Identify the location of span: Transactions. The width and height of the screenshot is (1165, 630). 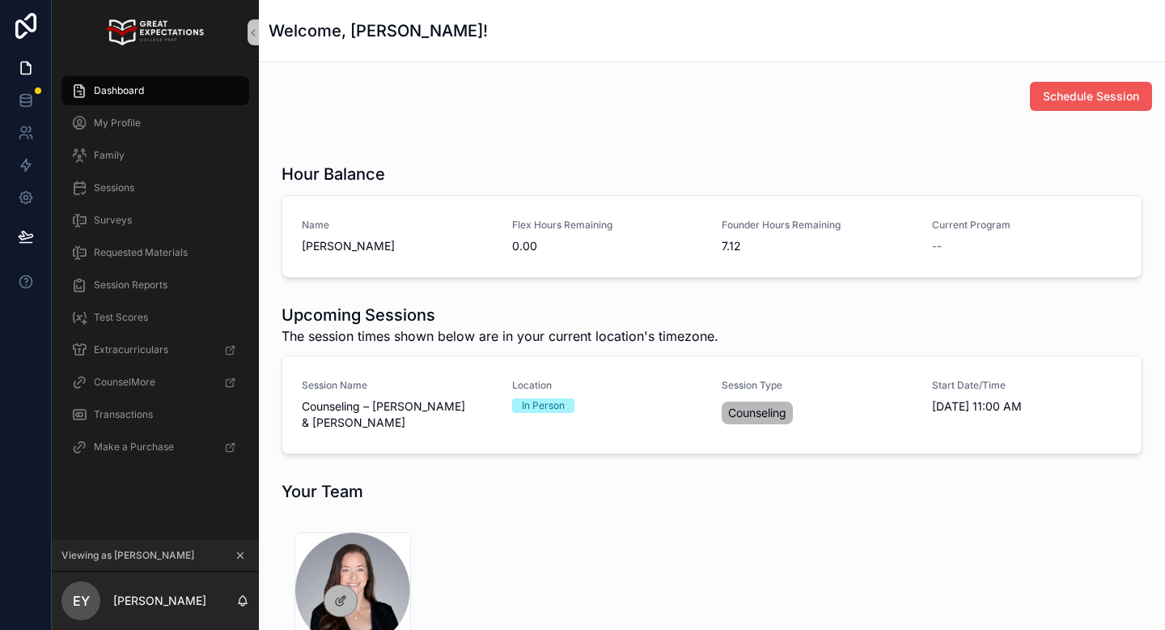
(123, 414).